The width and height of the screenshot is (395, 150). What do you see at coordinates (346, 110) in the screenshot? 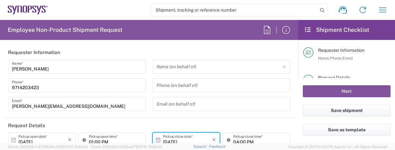
I see `button: Save shipment` at bounding box center [346, 110].